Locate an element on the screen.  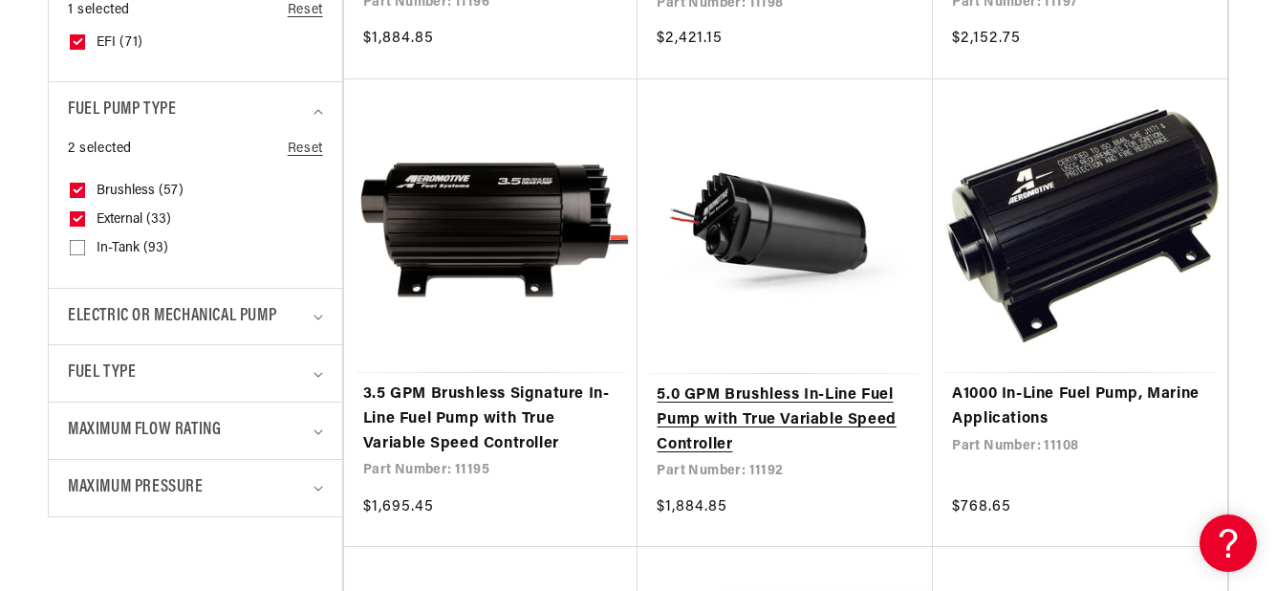
span: EFI (71) is located at coordinates (119, 43).